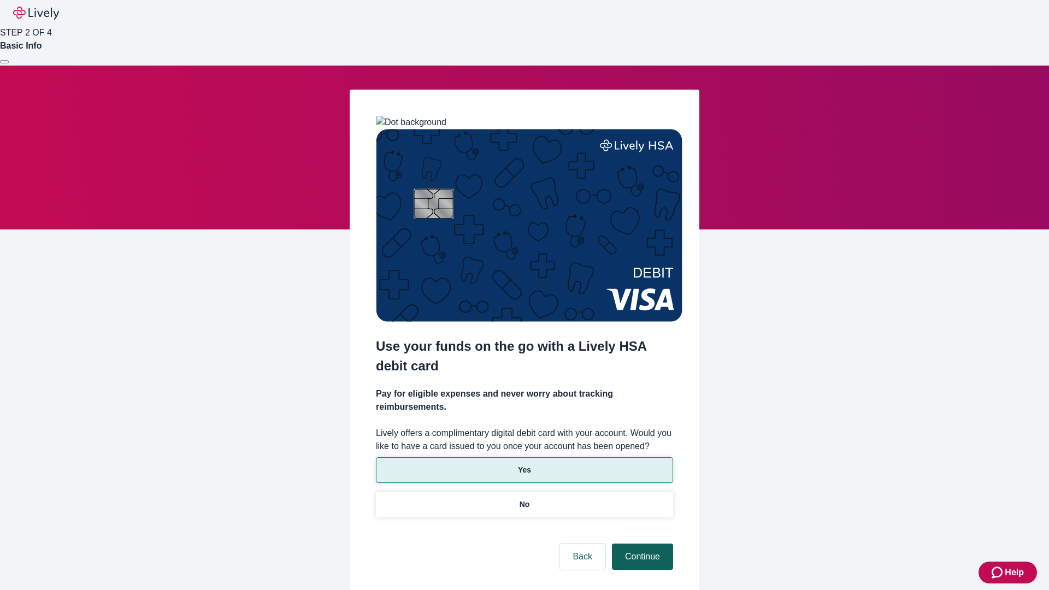 This screenshot has width=1049, height=590. Describe the element at coordinates (525, 470) in the screenshot. I see `button: Yes` at that location.